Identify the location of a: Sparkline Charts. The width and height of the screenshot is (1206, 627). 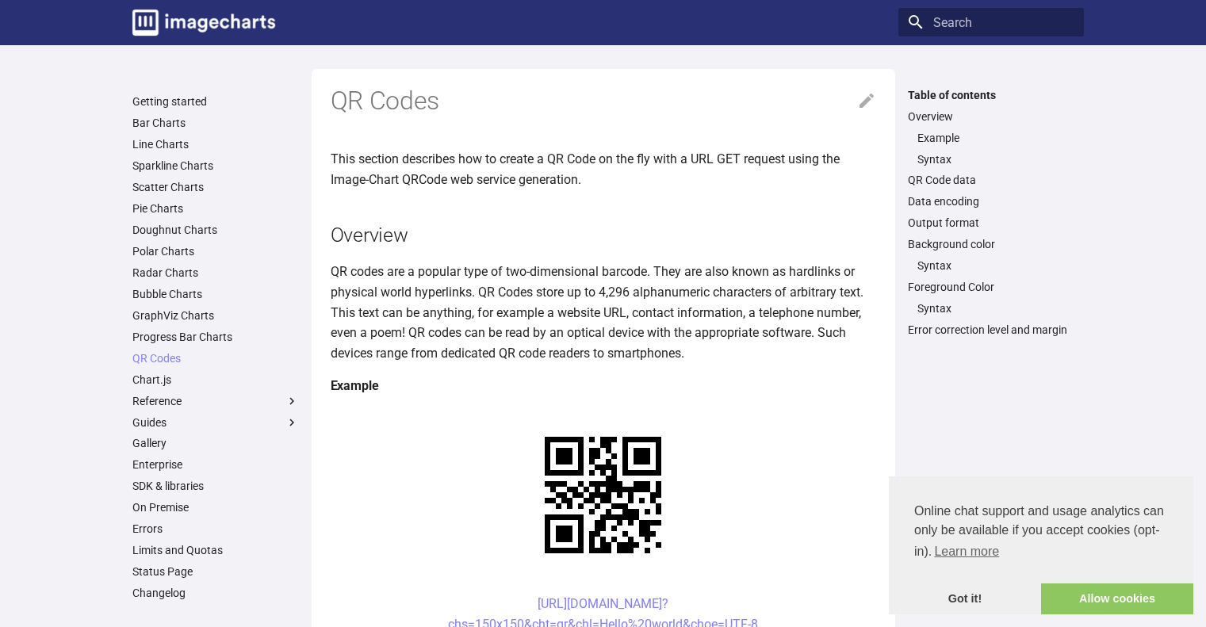
(216, 166).